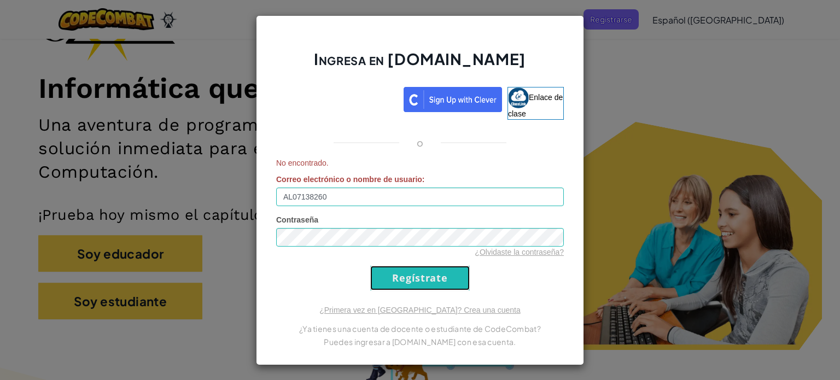 The width and height of the screenshot is (840, 380). Describe the element at coordinates (420, 278) in the screenshot. I see `input: Regístrate` at that location.